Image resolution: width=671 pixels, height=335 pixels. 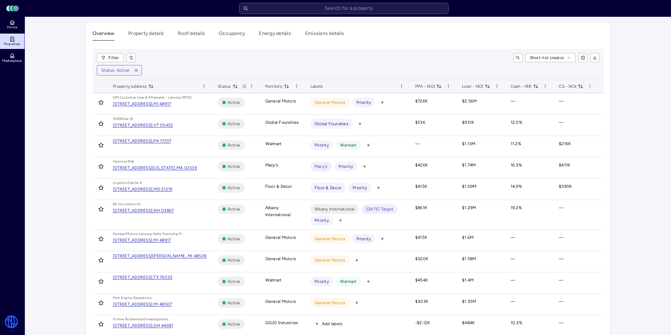 I want to click on td: $53K, so click(x=433, y=125).